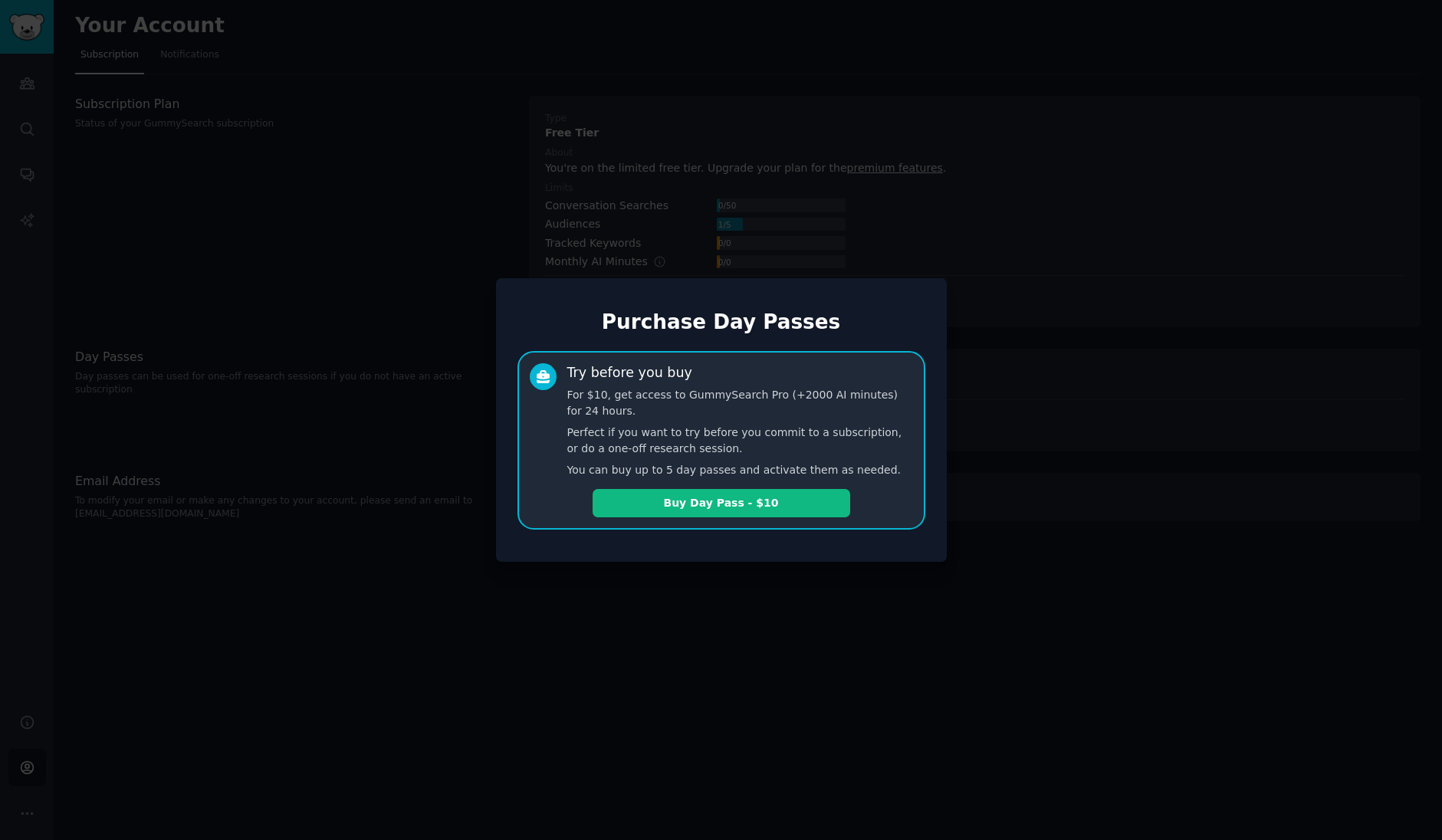  I want to click on div: Try before you buy, so click(629, 372).